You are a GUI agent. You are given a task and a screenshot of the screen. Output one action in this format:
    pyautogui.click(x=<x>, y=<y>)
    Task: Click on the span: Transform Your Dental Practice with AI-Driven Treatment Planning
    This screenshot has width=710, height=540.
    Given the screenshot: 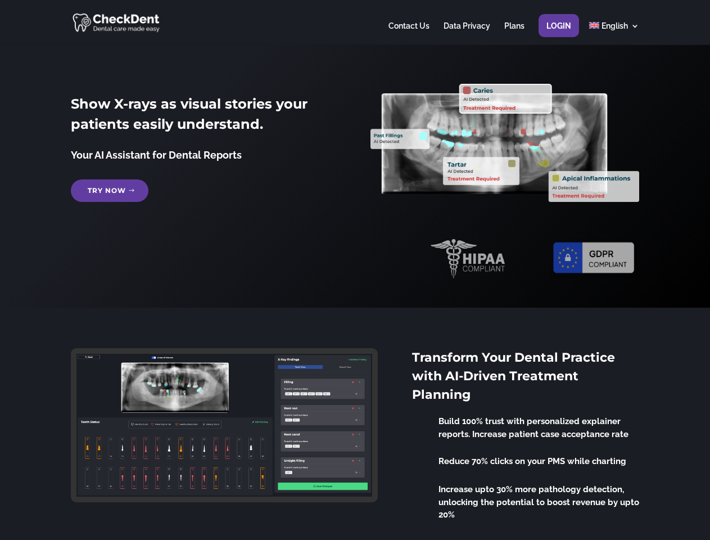 What is the action you would take?
    pyautogui.click(x=513, y=375)
    